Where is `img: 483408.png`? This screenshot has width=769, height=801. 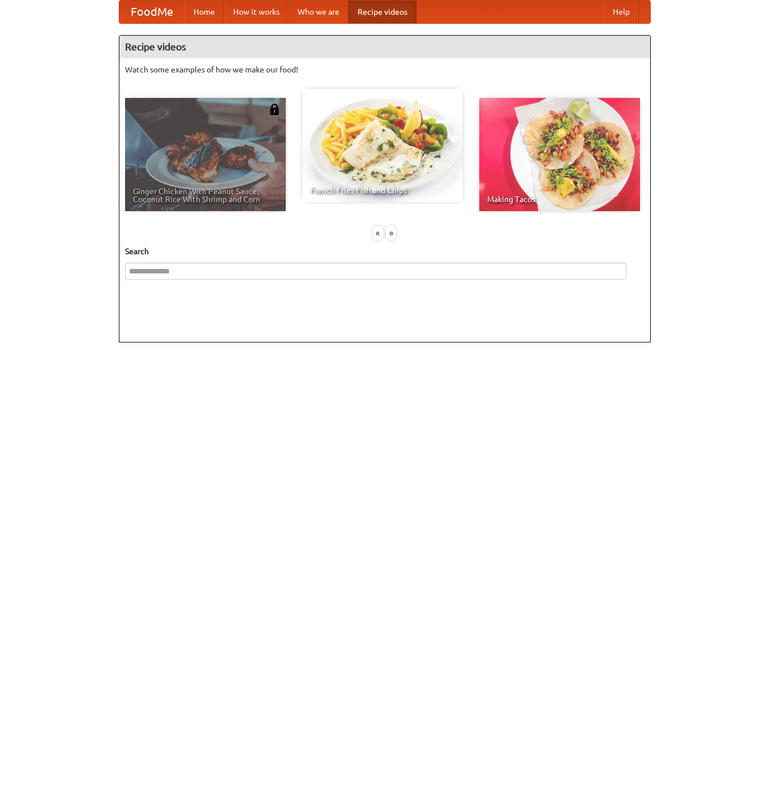
img: 483408.png is located at coordinates (274, 109).